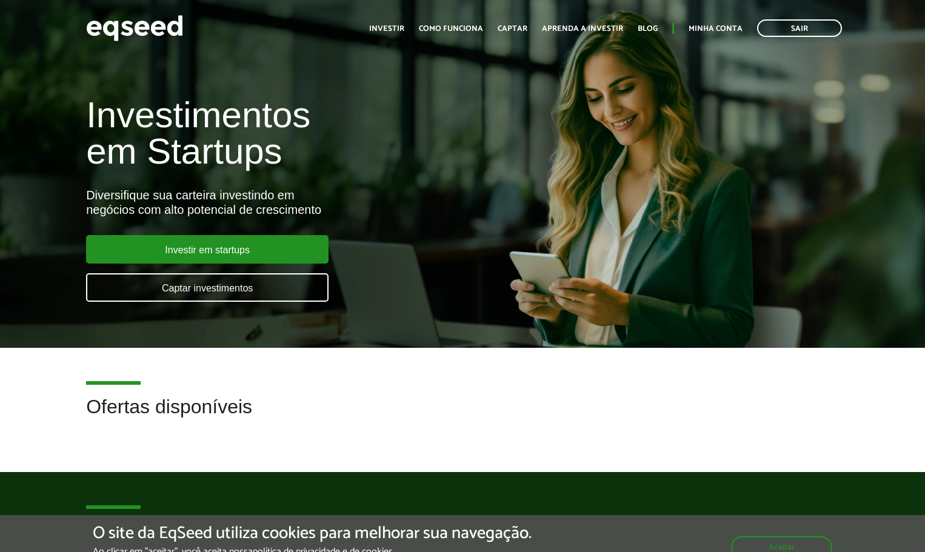 The width and height of the screenshot is (925, 552). I want to click on a: Como funciona, so click(451, 28).